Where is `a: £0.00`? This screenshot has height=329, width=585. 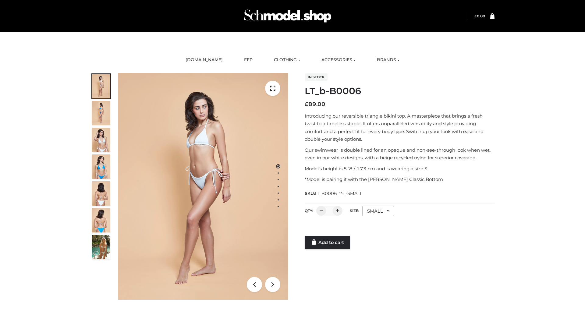
a: £0.00 is located at coordinates (480, 16).